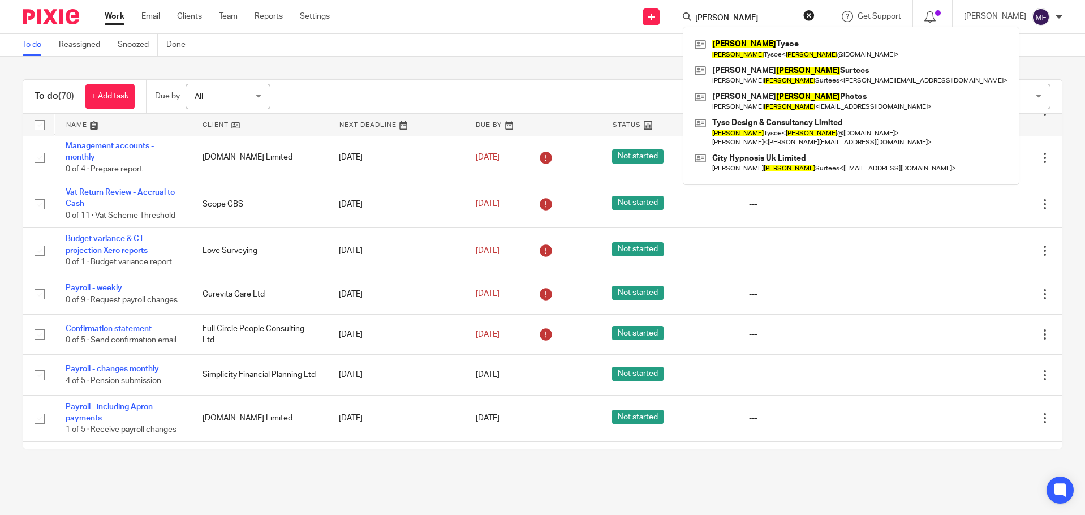 This screenshot has height=515, width=1085. Describe the element at coordinates (260, 334) in the screenshot. I see `td: Full Circle People Consulting Ltd` at that location.